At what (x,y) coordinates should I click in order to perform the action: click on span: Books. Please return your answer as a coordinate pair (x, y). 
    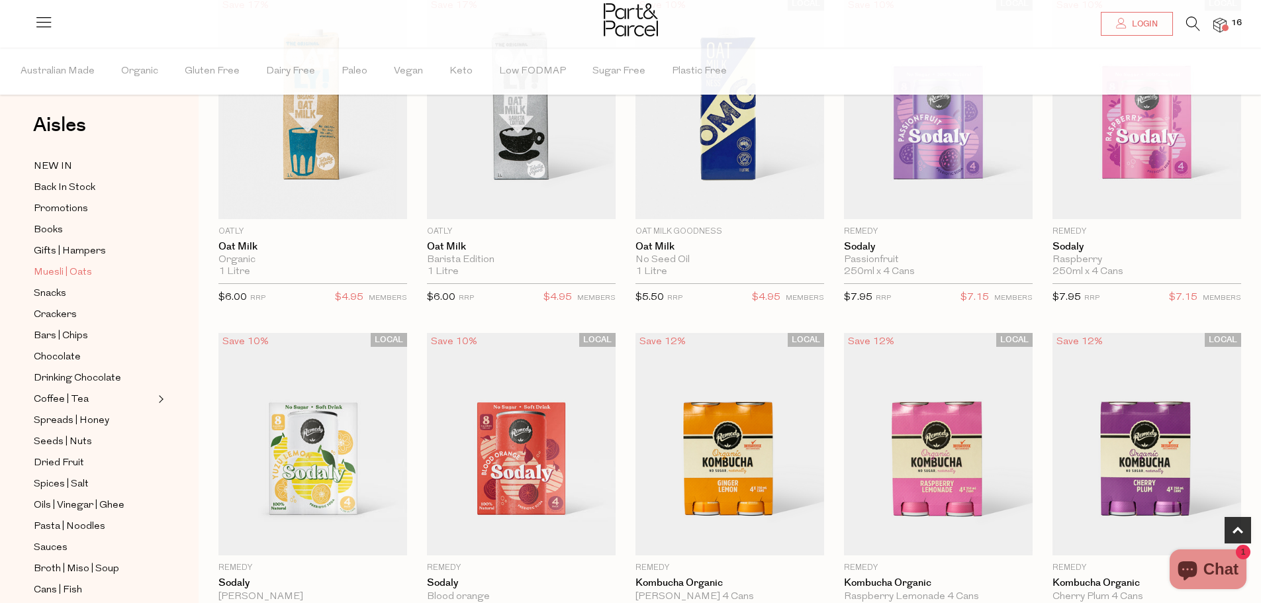
    Looking at the image, I should click on (48, 230).